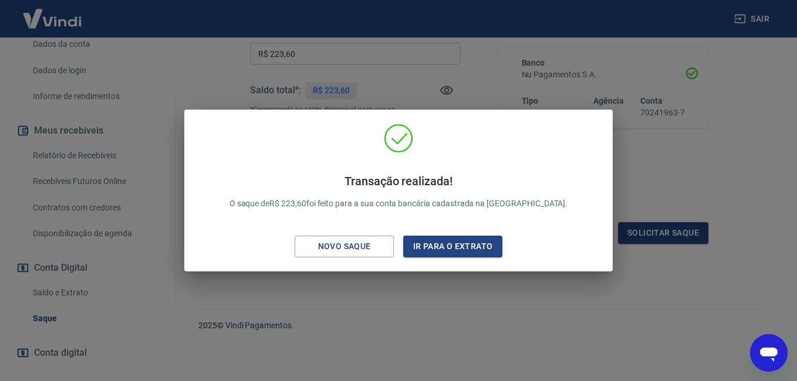 This screenshot has width=797, height=381. I want to click on button: Ir para o extrato, so click(452, 246).